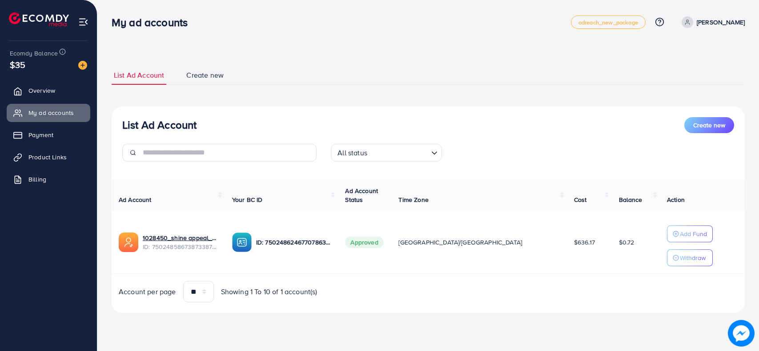 The image size is (759, 351). Describe the element at coordinates (399, 152) in the screenshot. I see `input: Search for option` at that location.